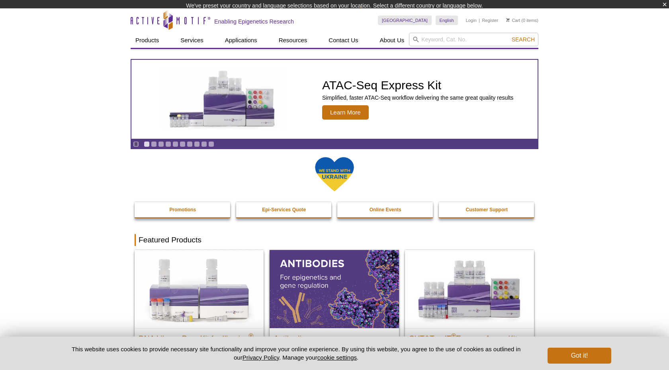 The height and width of the screenshot is (370, 669). Describe the element at coordinates (334, 99) in the screenshot. I see `article: ATAC-Seq Express Kit` at that location.